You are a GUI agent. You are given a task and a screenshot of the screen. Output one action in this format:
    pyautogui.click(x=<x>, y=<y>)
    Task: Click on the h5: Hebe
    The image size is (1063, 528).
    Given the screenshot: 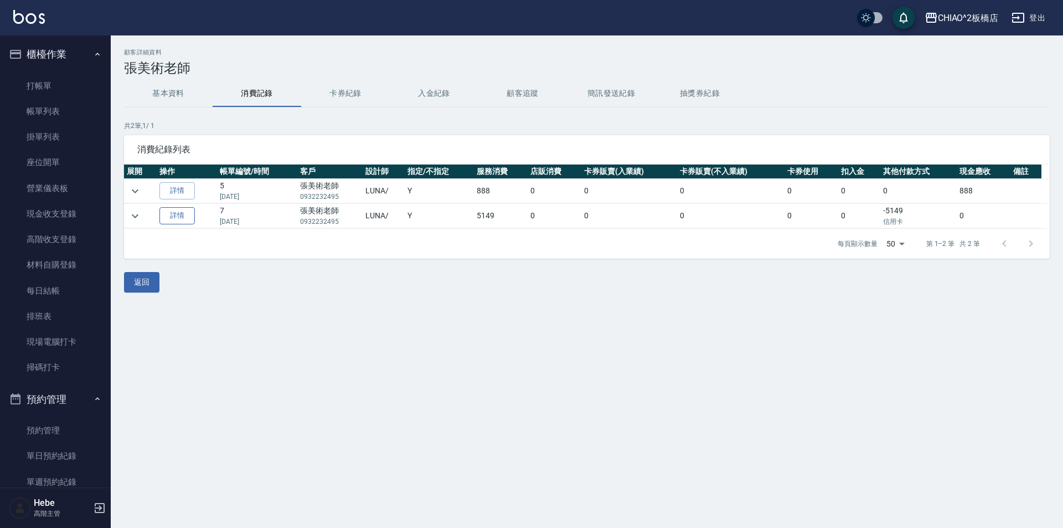 What is the action you would take?
    pyautogui.click(x=62, y=503)
    